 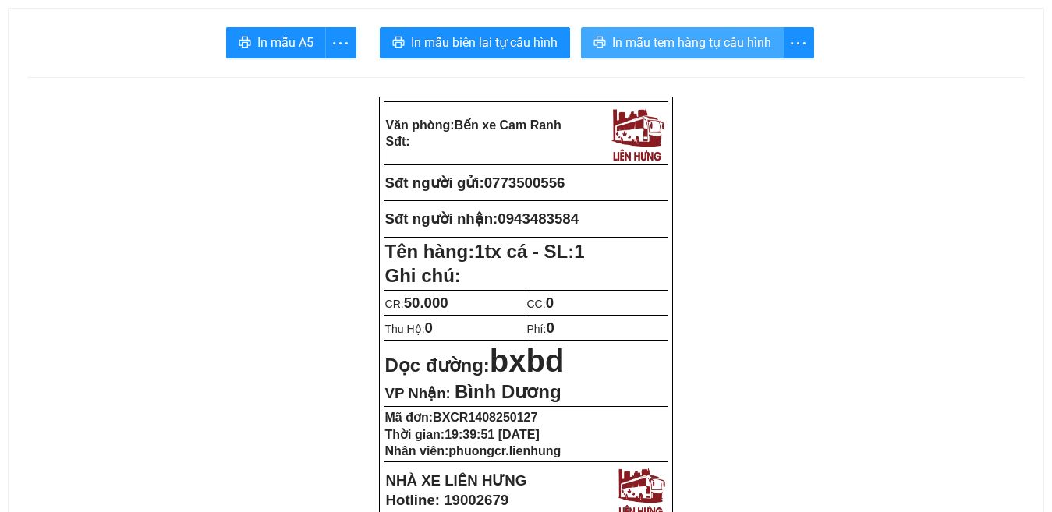 I want to click on img: logo, so click(x=637, y=133).